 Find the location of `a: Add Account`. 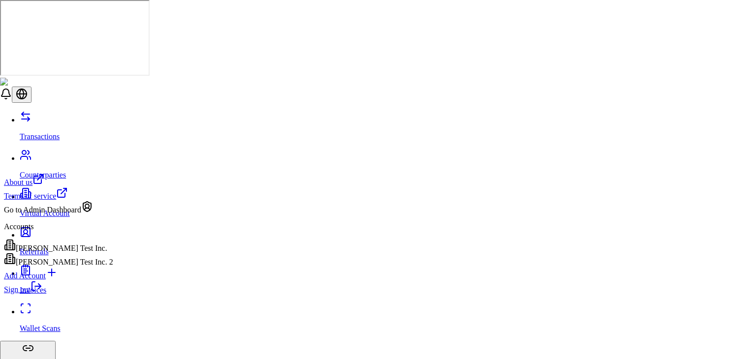

a: Add Account is located at coordinates (59, 273).